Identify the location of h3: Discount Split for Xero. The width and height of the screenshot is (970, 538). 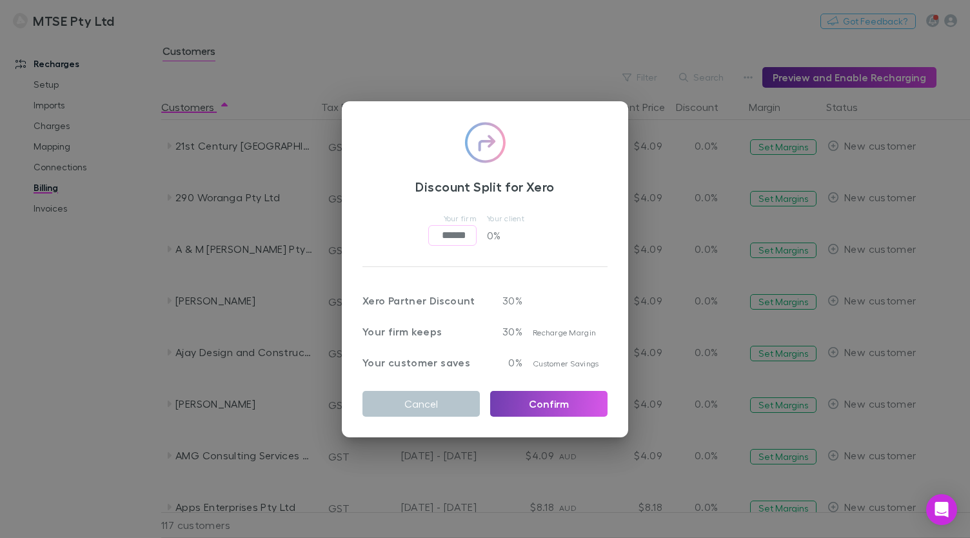
(485, 186).